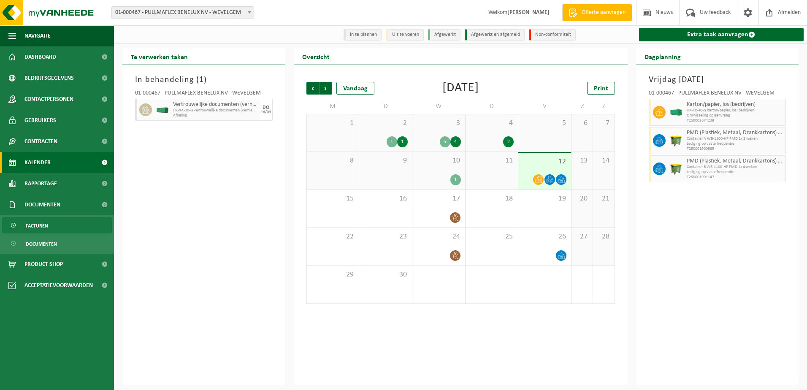  Describe the element at coordinates (545, 106) in the screenshot. I see `td: V` at that location.